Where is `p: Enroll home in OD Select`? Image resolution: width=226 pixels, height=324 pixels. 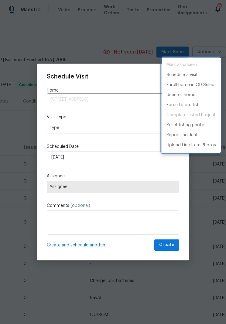 p: Enroll home in OD Select is located at coordinates (191, 85).